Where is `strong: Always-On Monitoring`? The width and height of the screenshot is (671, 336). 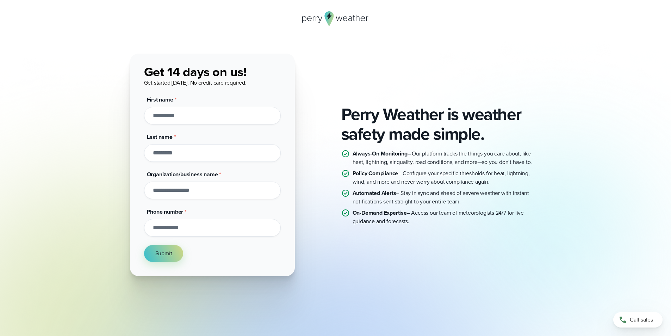
strong: Always-On Monitoring is located at coordinates (380, 153).